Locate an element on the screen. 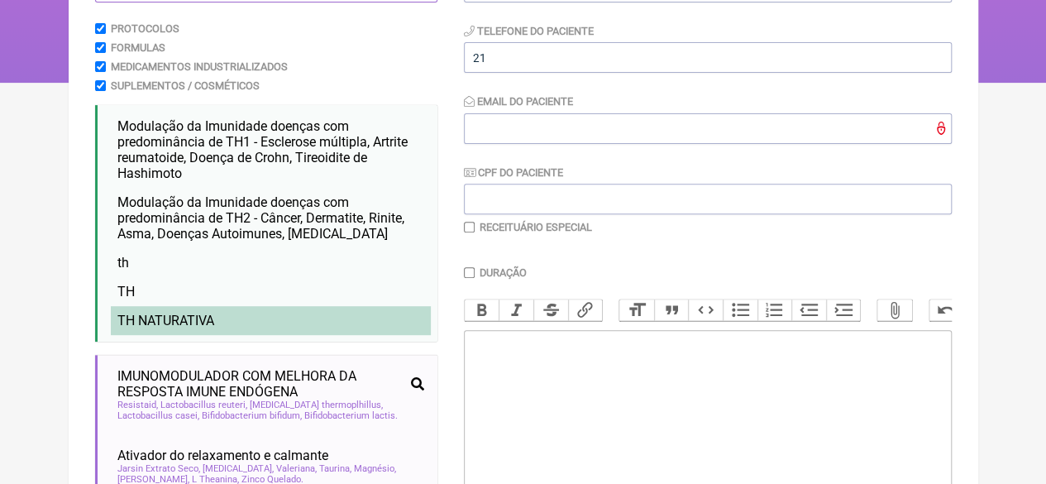  span: th is located at coordinates (123, 262).